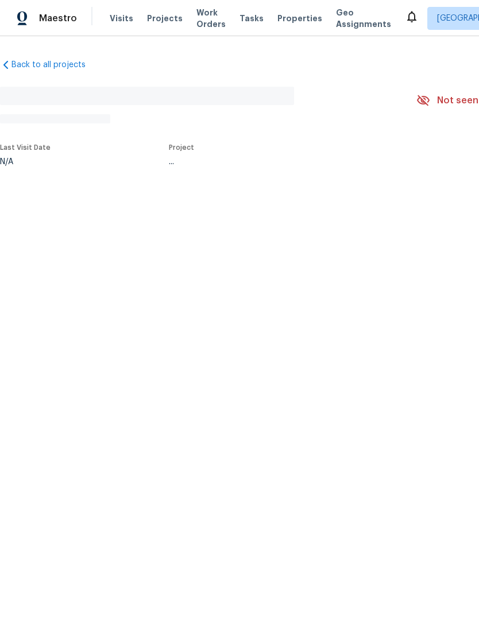 This screenshot has height=624, width=479. Describe the element at coordinates (58, 18) in the screenshot. I see `span: Maestro` at that location.